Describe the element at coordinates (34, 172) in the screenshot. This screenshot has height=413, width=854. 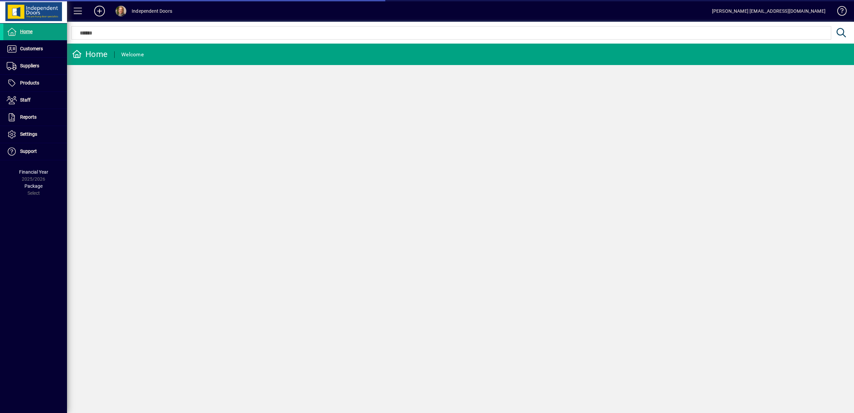
I see `span: Financial Year` at that location.